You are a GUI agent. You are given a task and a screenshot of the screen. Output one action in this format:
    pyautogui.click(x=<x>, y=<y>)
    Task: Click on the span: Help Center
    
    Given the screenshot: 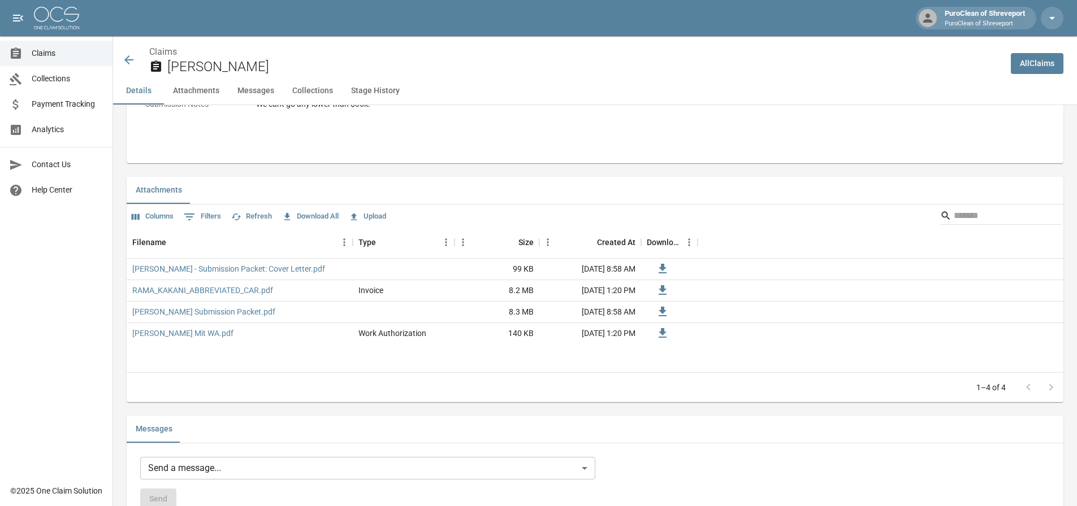 What is the action you would take?
    pyautogui.click(x=67, y=190)
    